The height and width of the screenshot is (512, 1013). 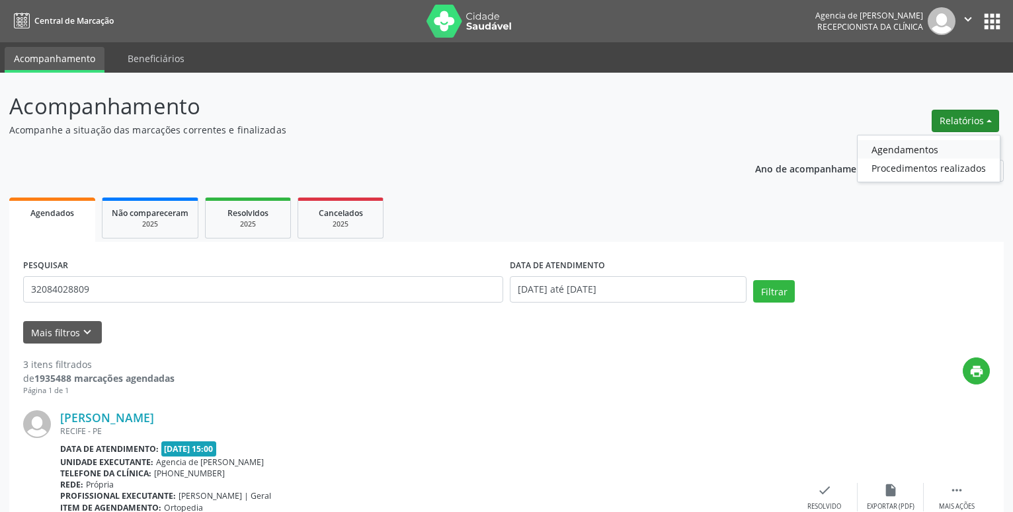 What do you see at coordinates (928, 159) in the screenshot?
I see `ul: Relatórios` at bounding box center [928, 159].